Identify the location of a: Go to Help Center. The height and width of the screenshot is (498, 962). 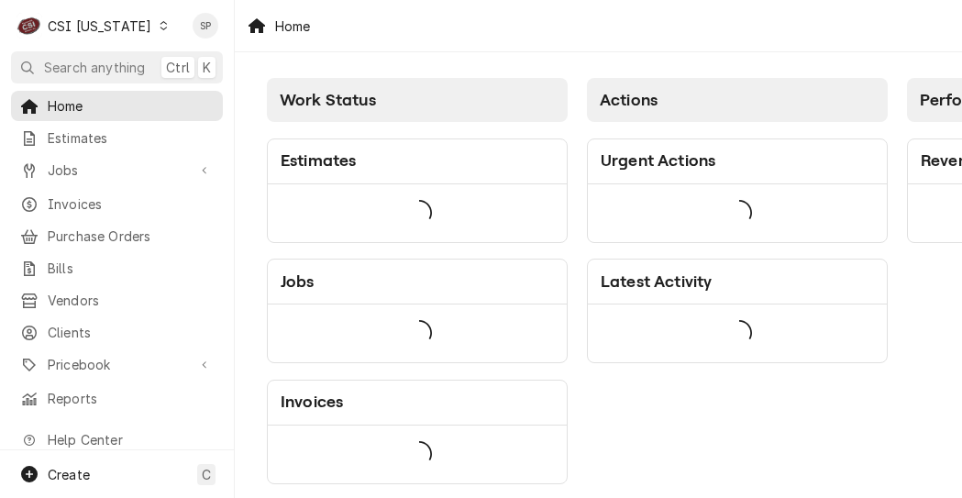
(117, 439).